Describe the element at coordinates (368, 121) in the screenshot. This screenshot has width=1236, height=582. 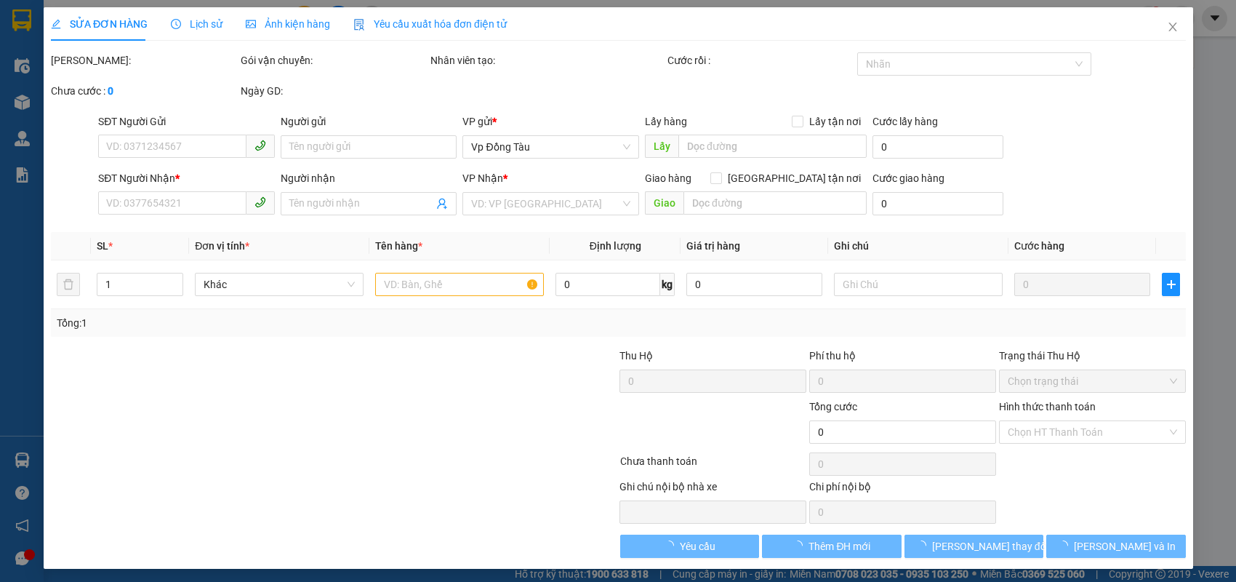
I see `div: Người gửi` at that location.